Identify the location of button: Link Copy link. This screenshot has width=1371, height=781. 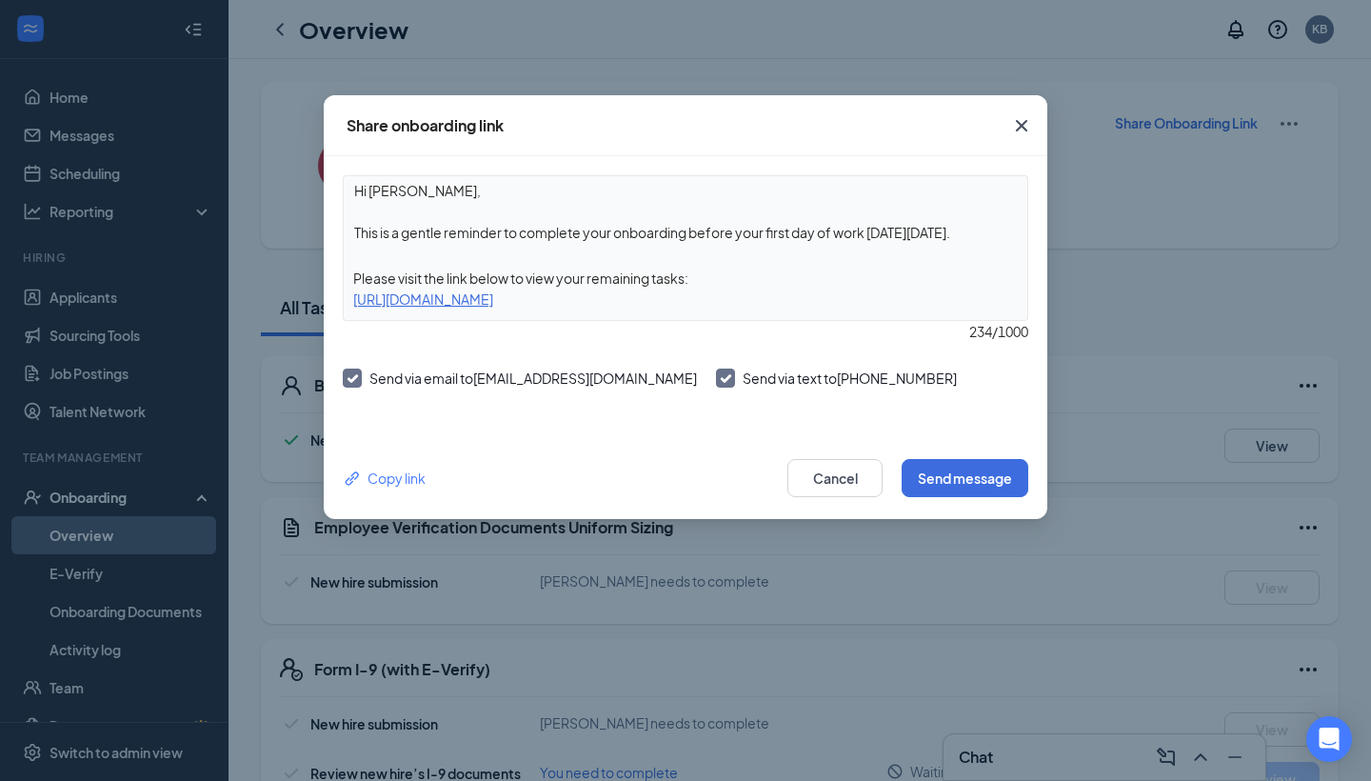
(384, 478).